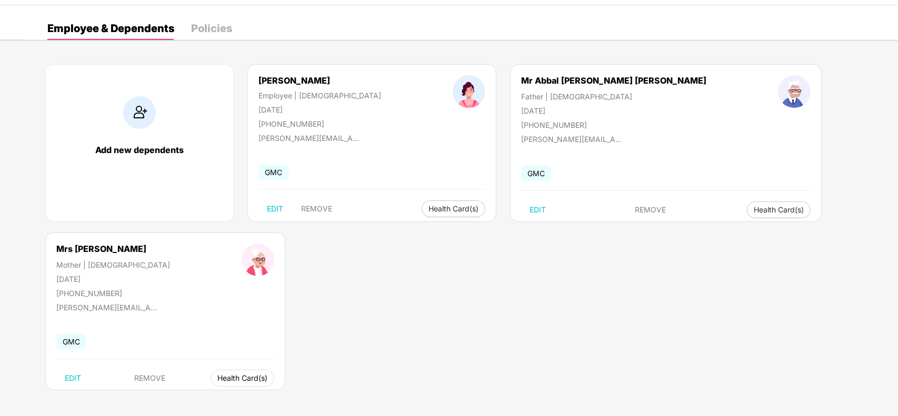 Image resolution: width=898 pixels, height=416 pixels. I want to click on div: Employee & Dependents, so click(111, 28).